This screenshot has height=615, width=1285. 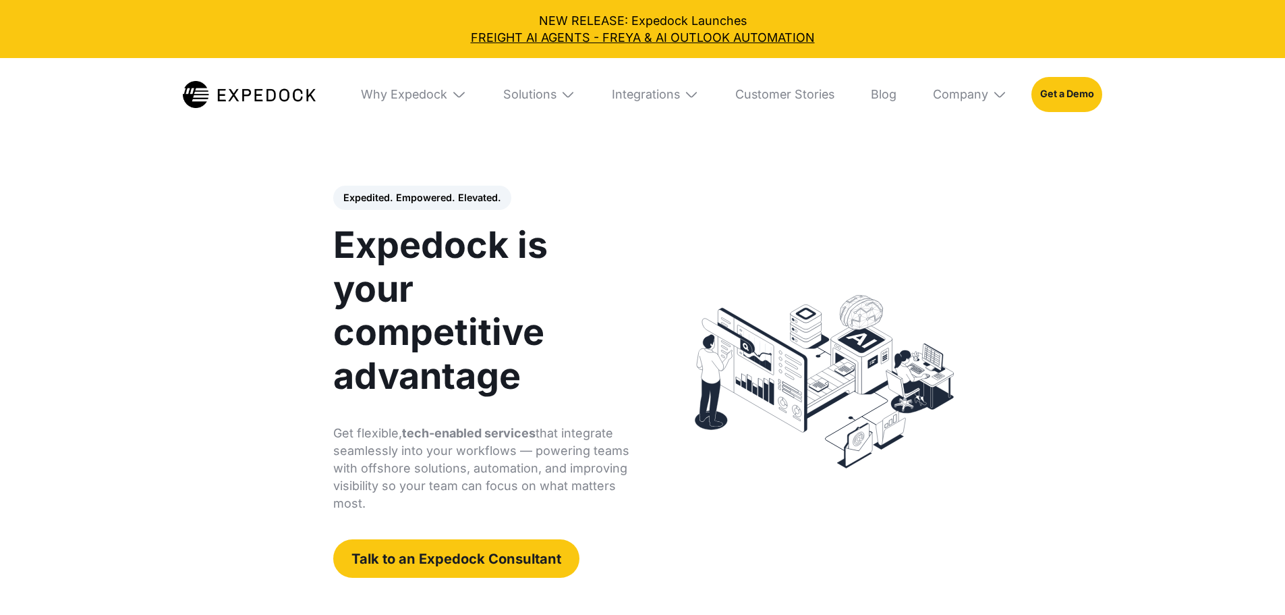 I want to click on div: Integrations, so click(x=646, y=94).